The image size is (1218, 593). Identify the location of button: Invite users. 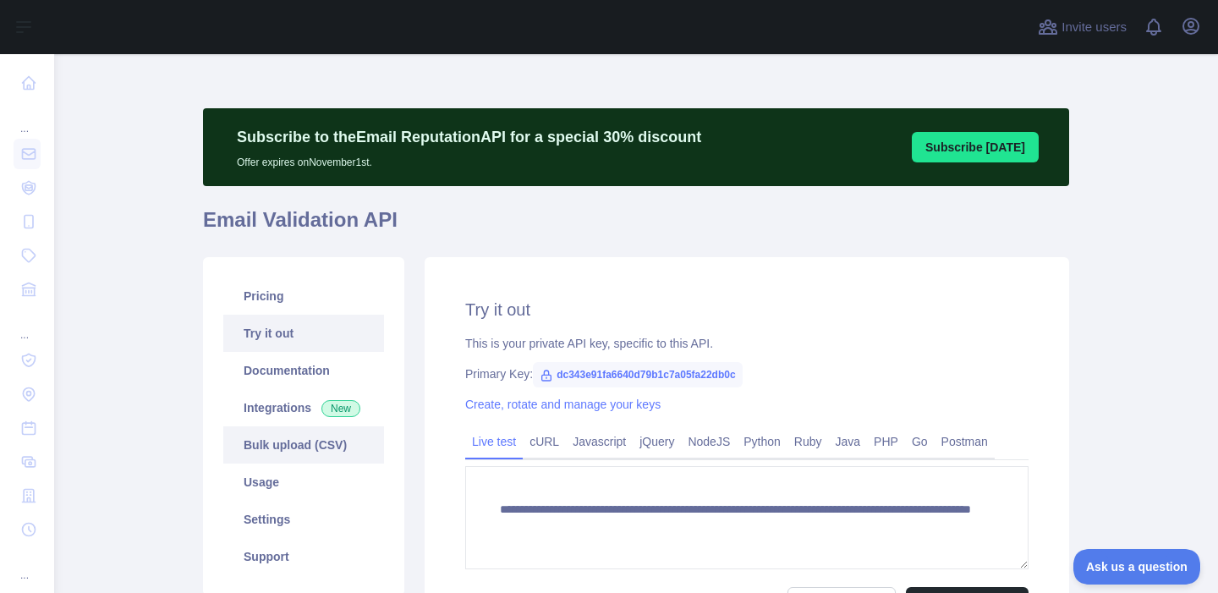
(1082, 27).